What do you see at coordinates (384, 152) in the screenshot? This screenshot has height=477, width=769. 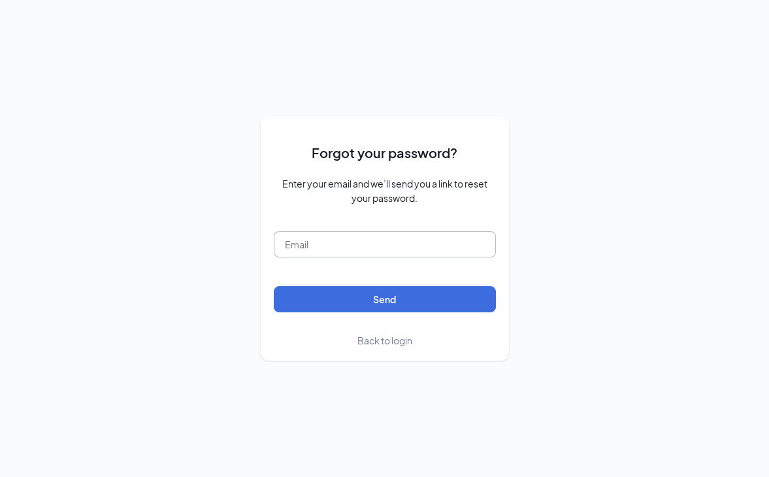 I see `span: Forgot your password?` at bounding box center [384, 152].